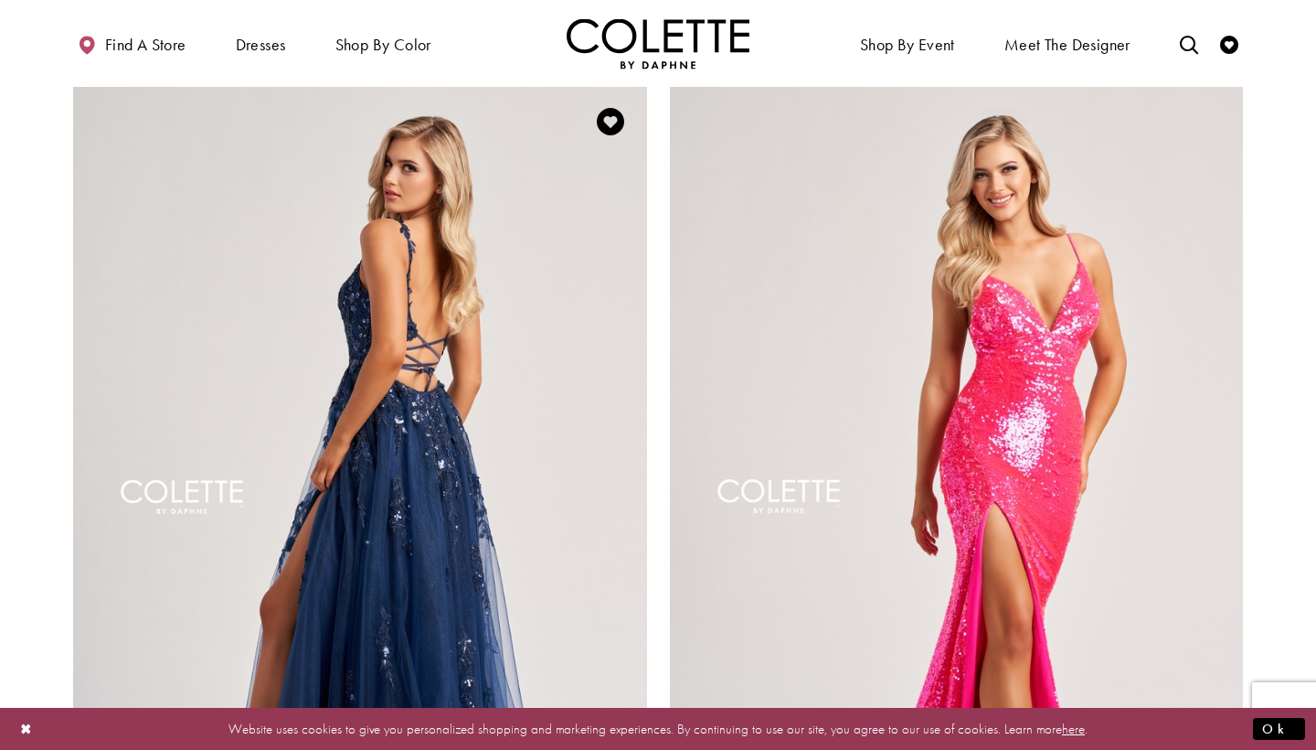 The image size is (1316, 750). Describe the element at coordinates (1068, 43) in the screenshot. I see `a: Meet the designer` at that location.